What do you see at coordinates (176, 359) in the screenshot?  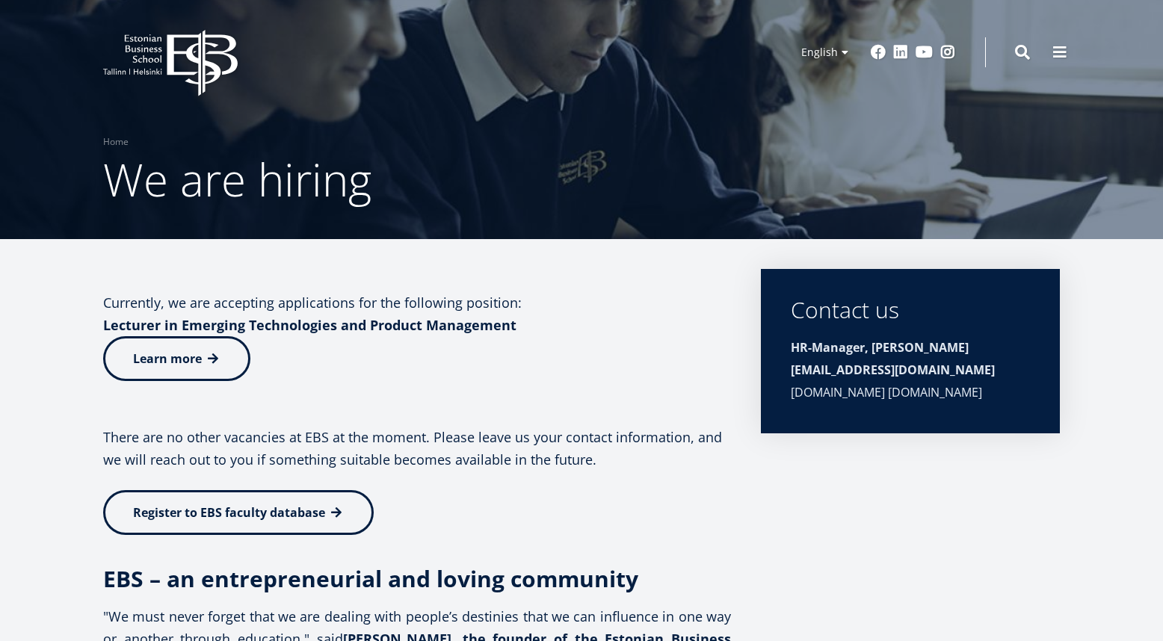 I see `a: Learn more` at bounding box center [176, 359].